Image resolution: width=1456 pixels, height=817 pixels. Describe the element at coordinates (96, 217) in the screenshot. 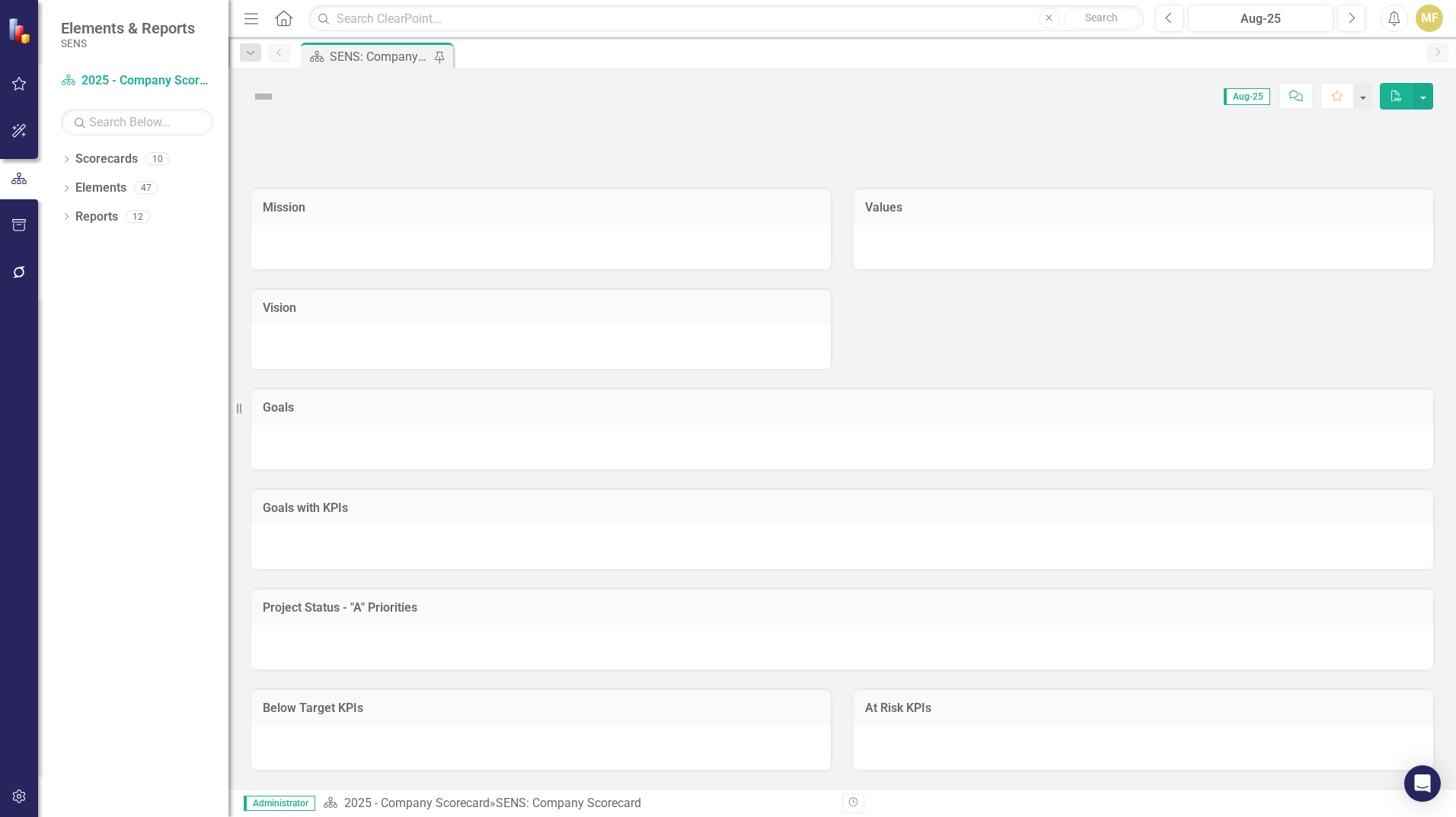

I see `a: Reports` at that location.